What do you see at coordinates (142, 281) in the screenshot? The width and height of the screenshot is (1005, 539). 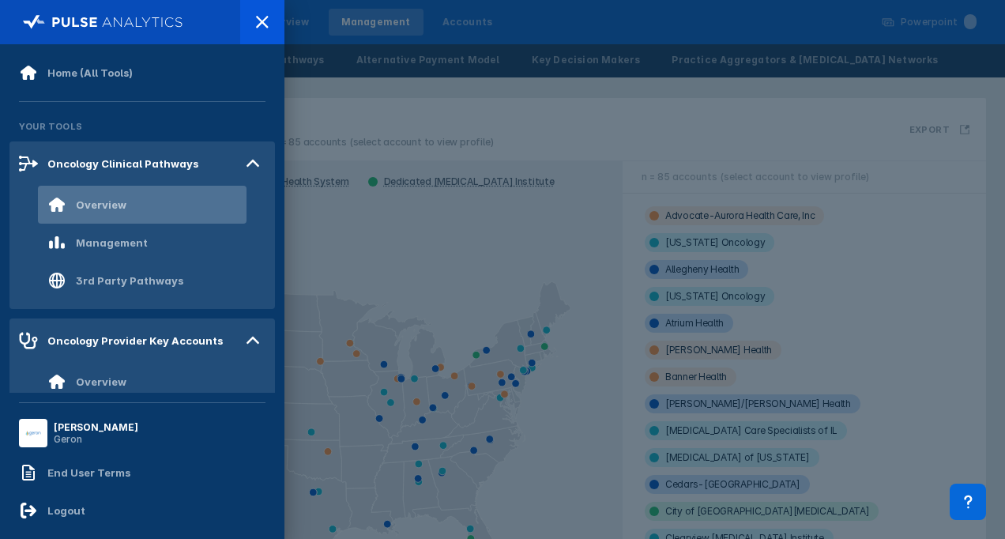 I see `a: 3rd Party Pathways` at bounding box center [142, 281].